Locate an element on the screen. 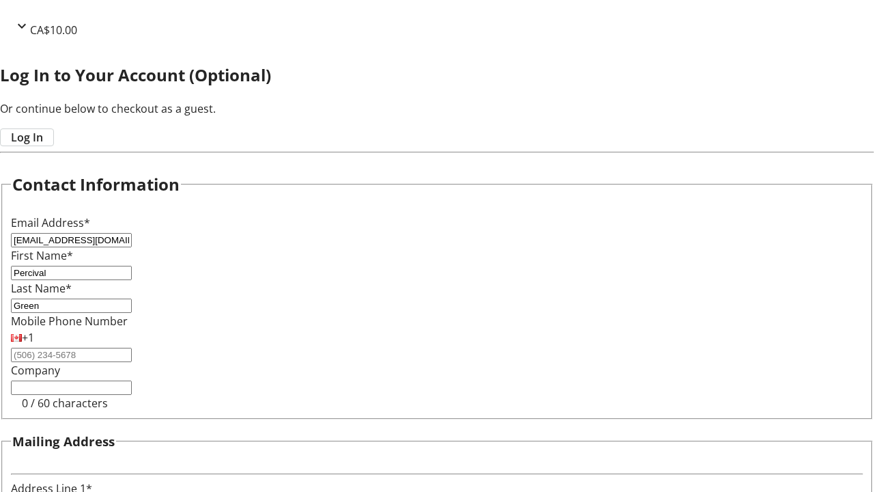  label: Mobile Phone Number is located at coordinates (69, 321).